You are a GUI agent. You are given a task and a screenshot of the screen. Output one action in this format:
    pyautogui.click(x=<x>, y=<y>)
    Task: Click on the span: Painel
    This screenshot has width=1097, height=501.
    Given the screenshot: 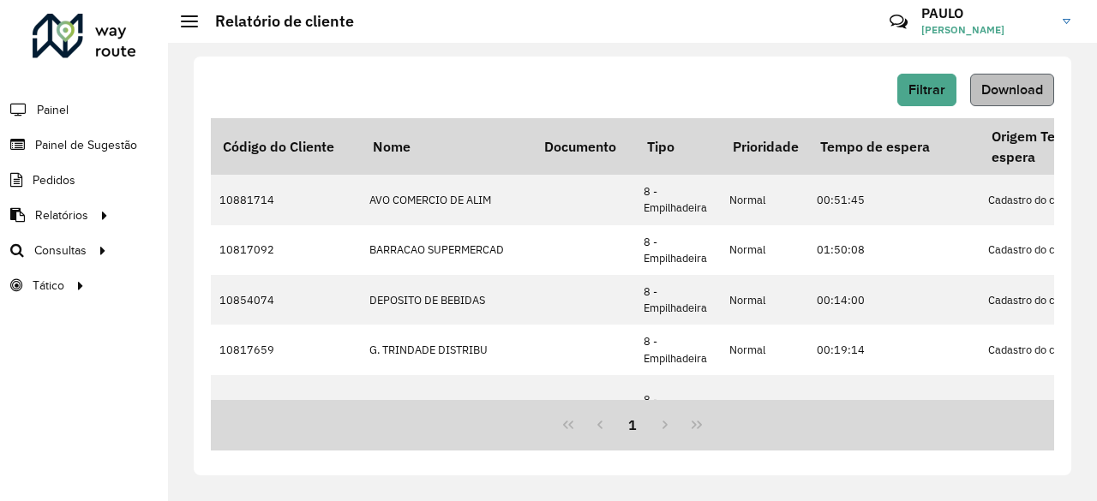 What is the action you would take?
    pyautogui.click(x=52, y=110)
    